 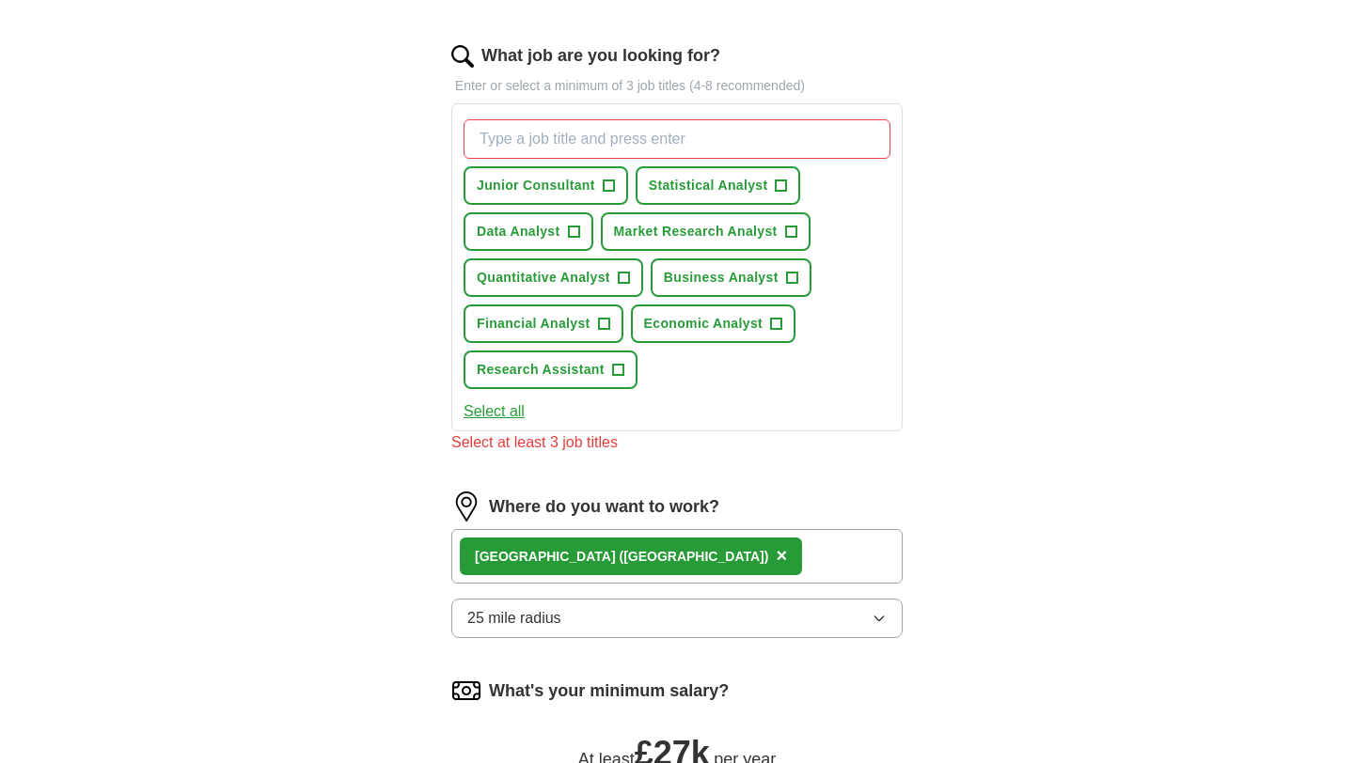 What do you see at coordinates (536, 185) in the screenshot?
I see `span: Junior Consultant` at bounding box center [536, 185].